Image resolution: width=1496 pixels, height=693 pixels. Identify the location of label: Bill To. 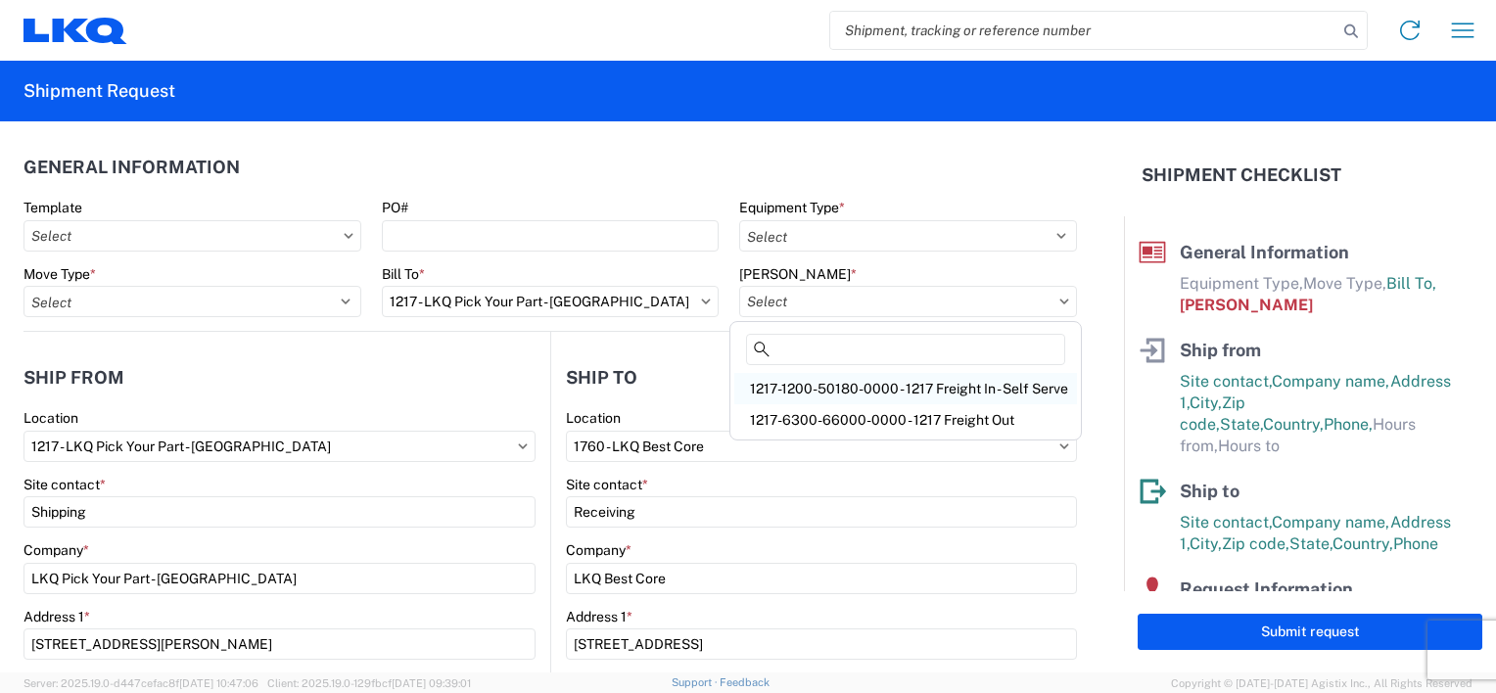
(403, 274).